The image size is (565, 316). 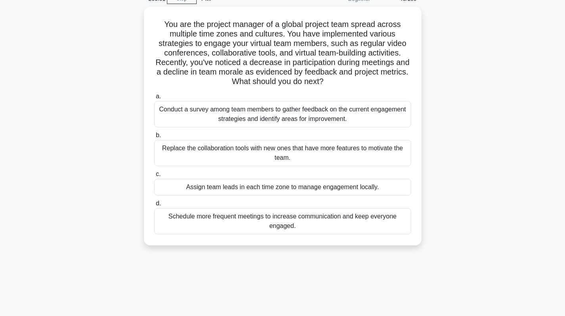 What do you see at coordinates (158, 203) in the screenshot?
I see `span: d.` at bounding box center [158, 203].